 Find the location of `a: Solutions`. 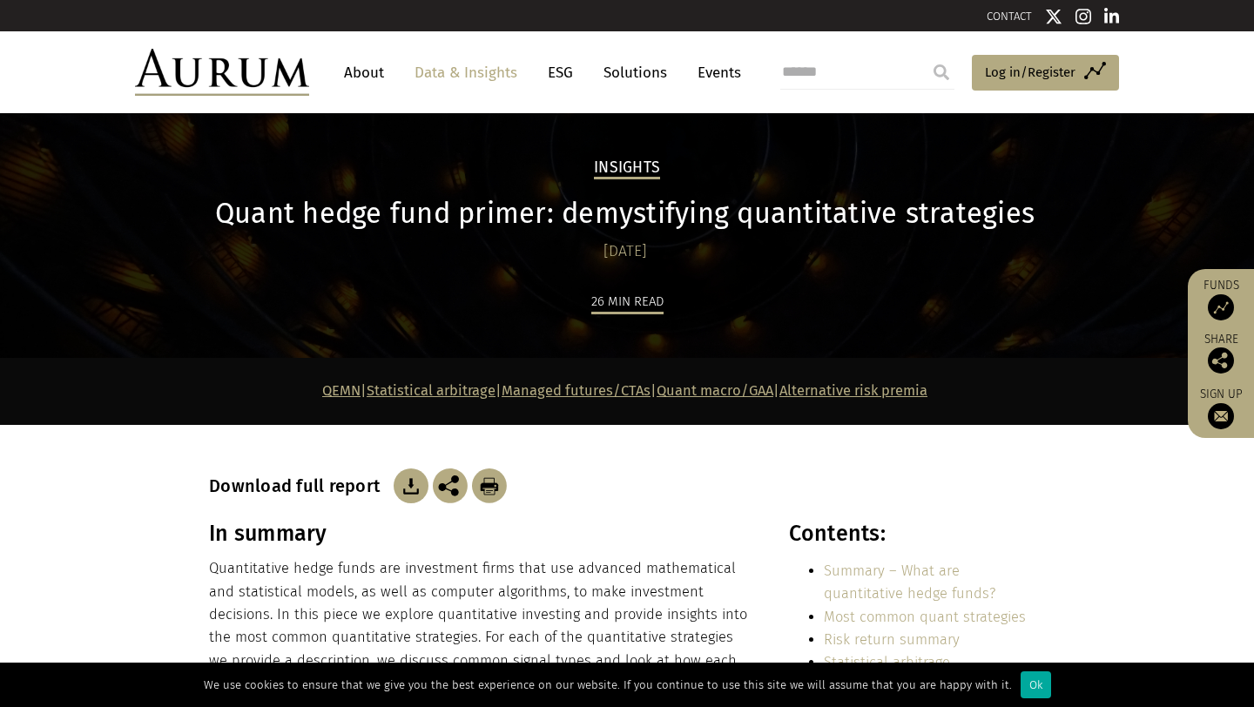

a: Solutions is located at coordinates (635, 72).